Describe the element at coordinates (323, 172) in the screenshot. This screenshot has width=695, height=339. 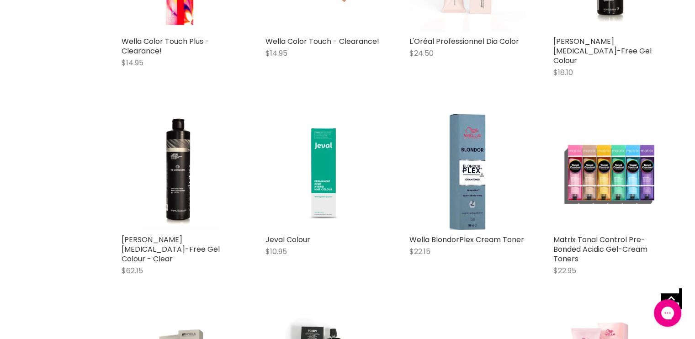
I see `img: Jeval Colour` at that location.